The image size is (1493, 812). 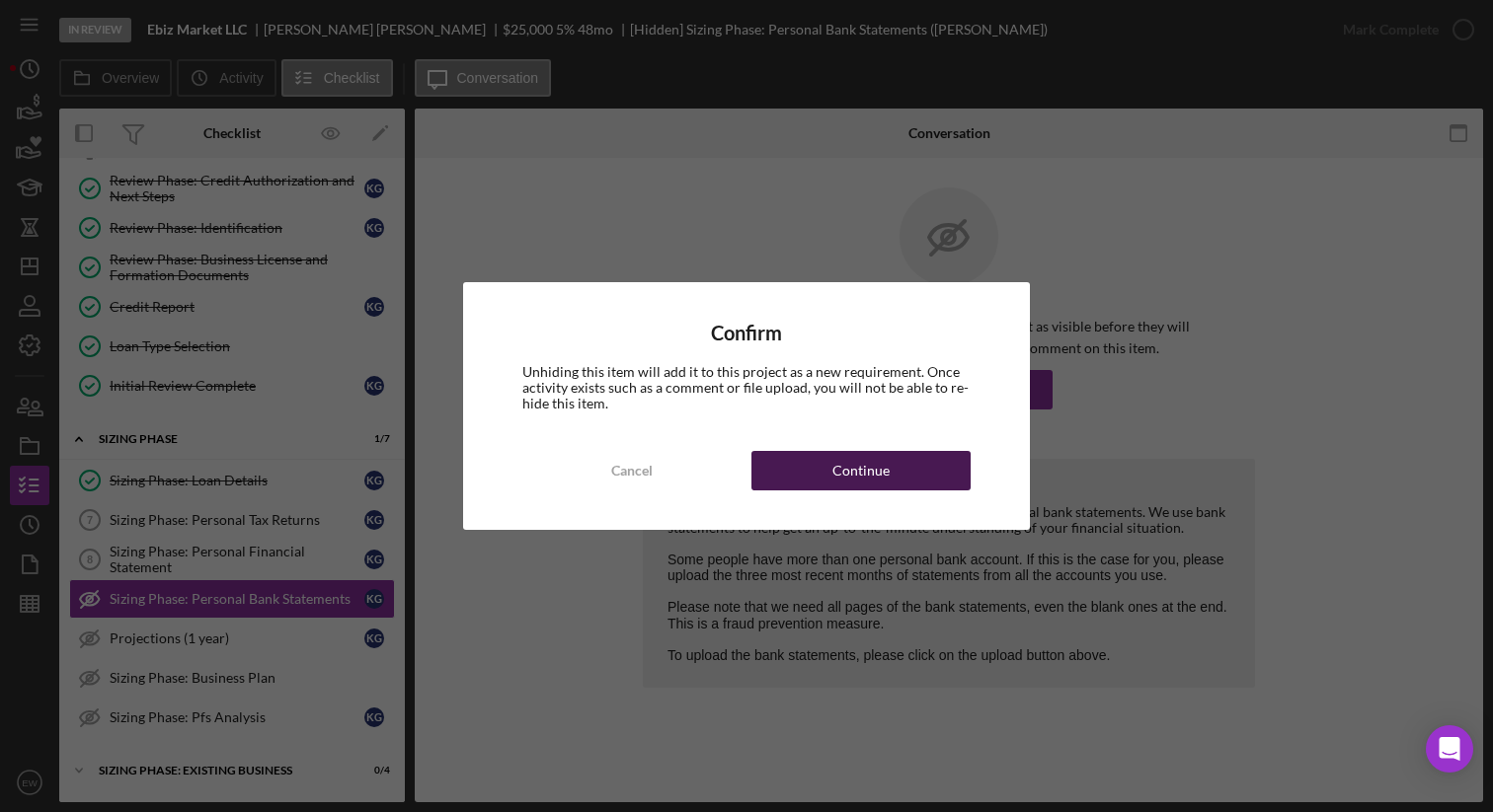 I want to click on div: Open Intercom Messenger, so click(x=1449, y=749).